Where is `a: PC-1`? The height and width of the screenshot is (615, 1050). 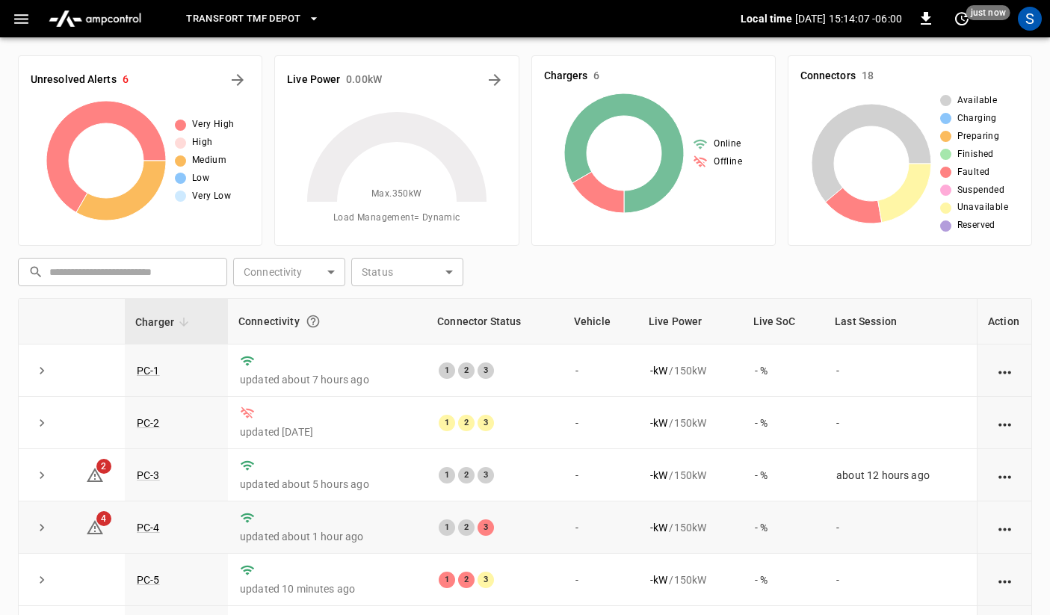 a: PC-1 is located at coordinates (148, 371).